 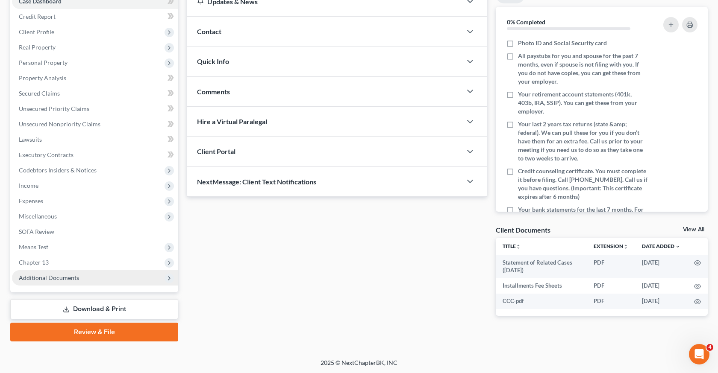 I want to click on span: Photo ID and Social Security card, so click(x=562, y=43).